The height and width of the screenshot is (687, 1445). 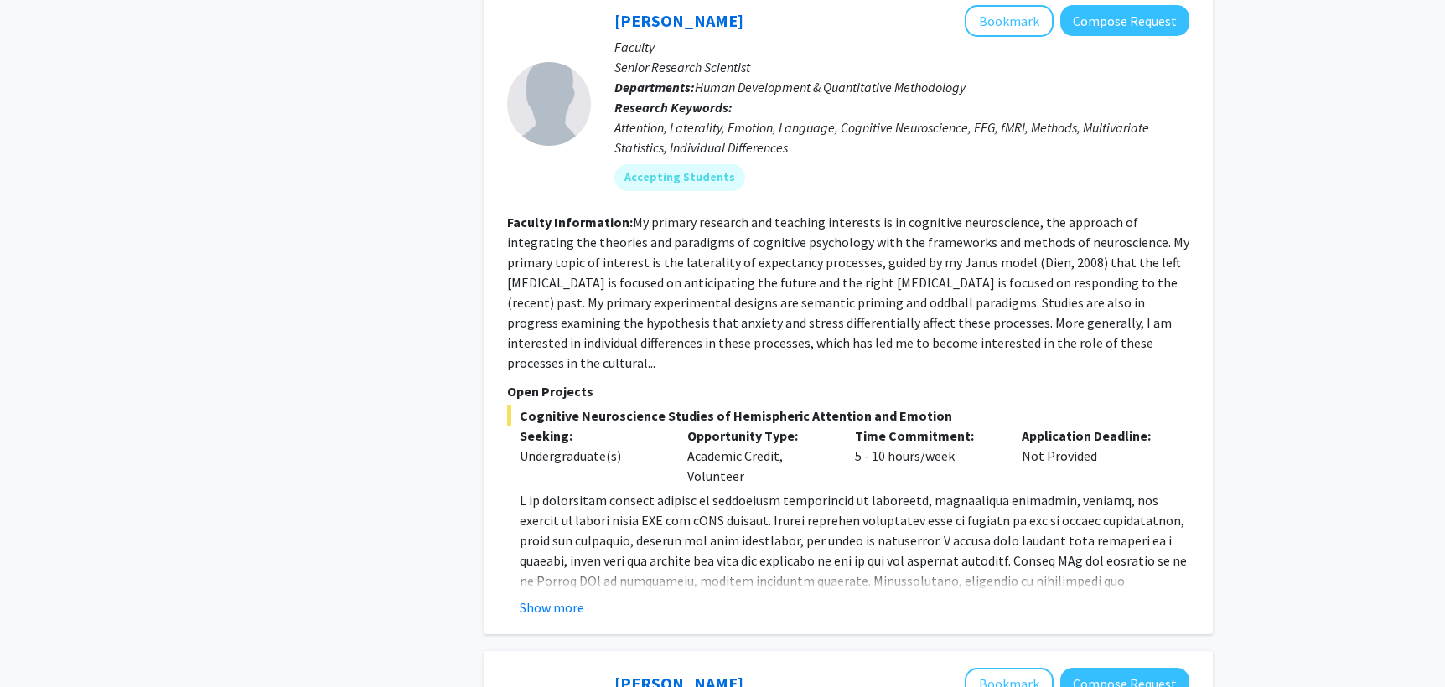 What do you see at coordinates (830, 87) in the screenshot?
I see `span: Human Development & Quantitative Methodology` at bounding box center [830, 87].